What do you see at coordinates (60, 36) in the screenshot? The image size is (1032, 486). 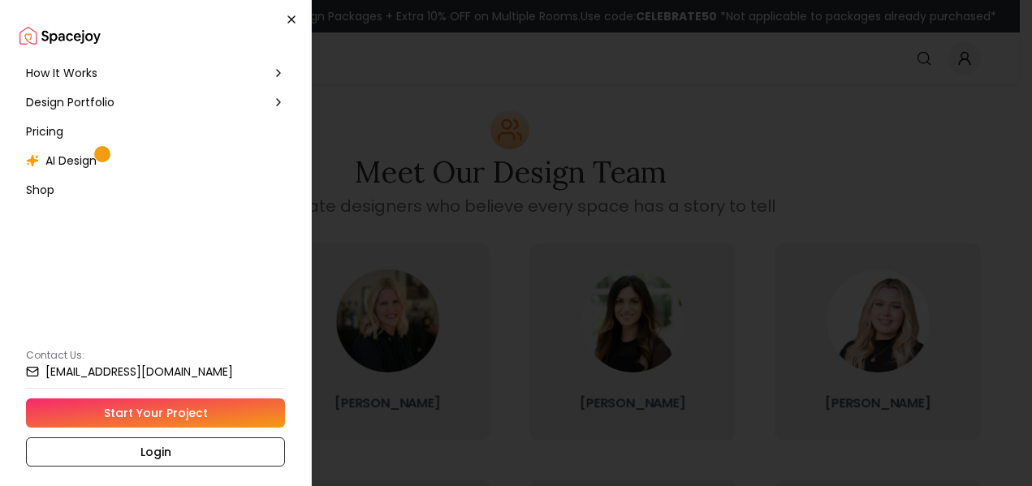 I see `a: Spacejoy` at bounding box center [60, 36].